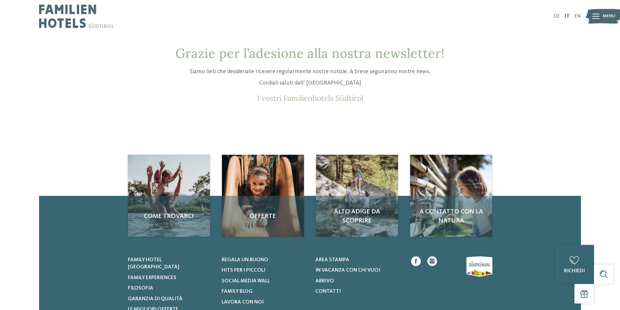 The width and height of the screenshot is (620, 310). I want to click on a: Newsletter Alto Adige da scoprire, so click(357, 196).